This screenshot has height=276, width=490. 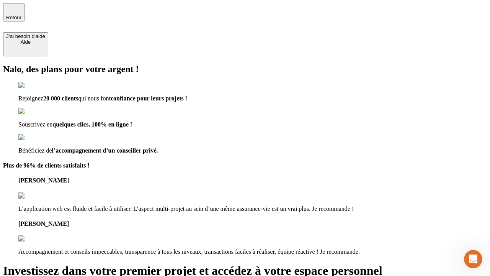 I want to click on span: qui nous font, so click(x=94, y=98).